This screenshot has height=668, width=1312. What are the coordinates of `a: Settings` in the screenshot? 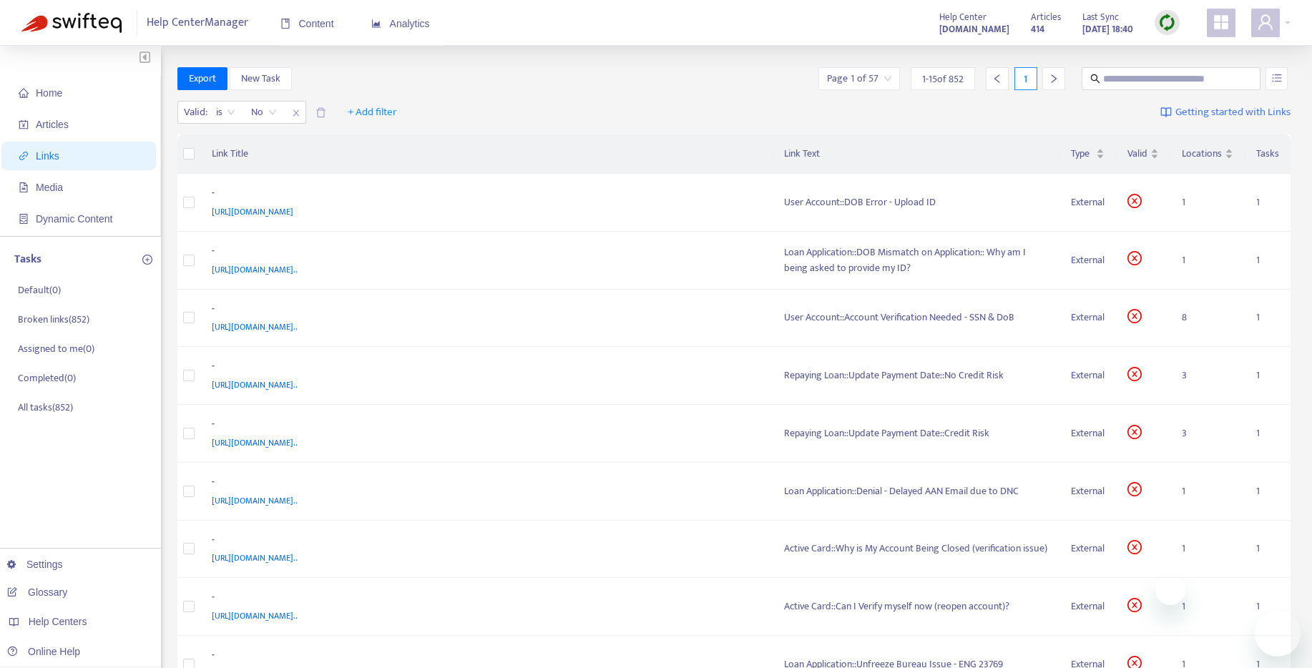 It's located at (35, 564).